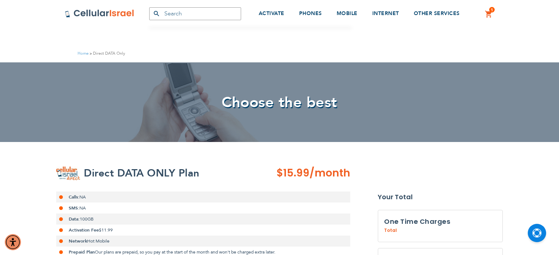 The height and width of the screenshot is (255, 559). Describe the element at coordinates (272, 13) in the screenshot. I see `span: ACTIVATE` at that location.